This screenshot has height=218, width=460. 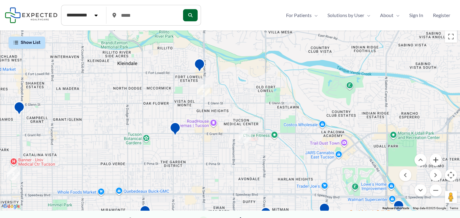 What do you see at coordinates (27, 43) in the screenshot?
I see `button: Show List` at bounding box center [27, 43].